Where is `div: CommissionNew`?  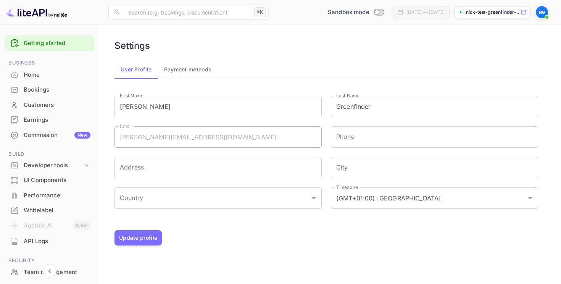
div: CommissionNew is located at coordinates (49, 135).